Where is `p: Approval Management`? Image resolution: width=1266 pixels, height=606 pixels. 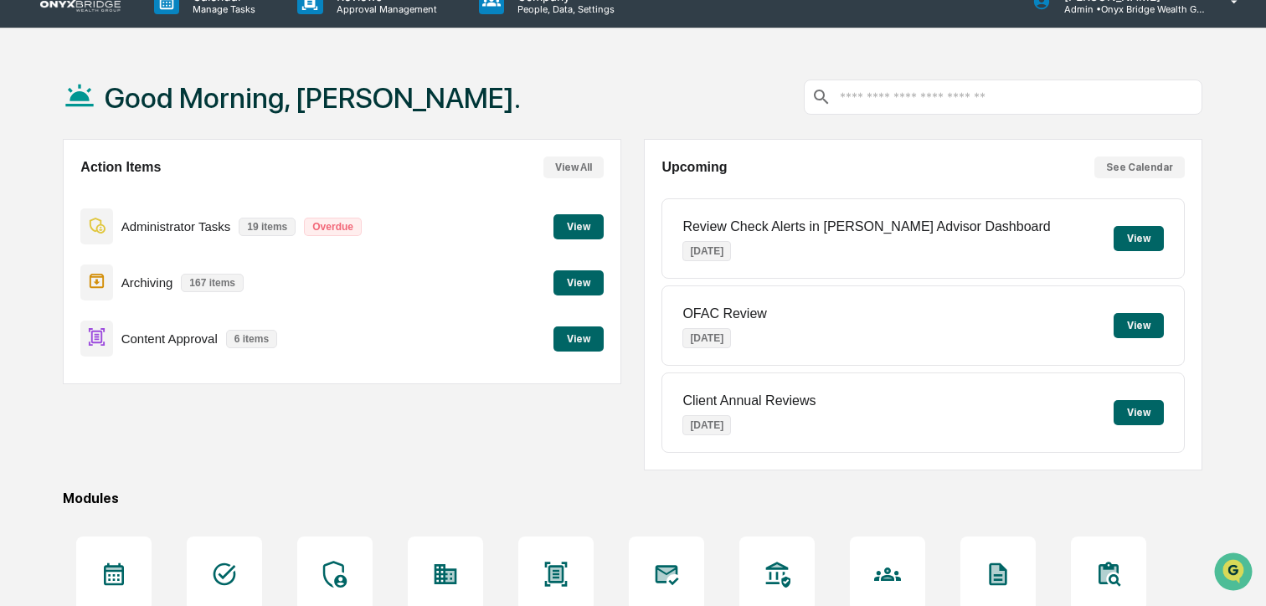
p: Approval Management is located at coordinates (384, 9).